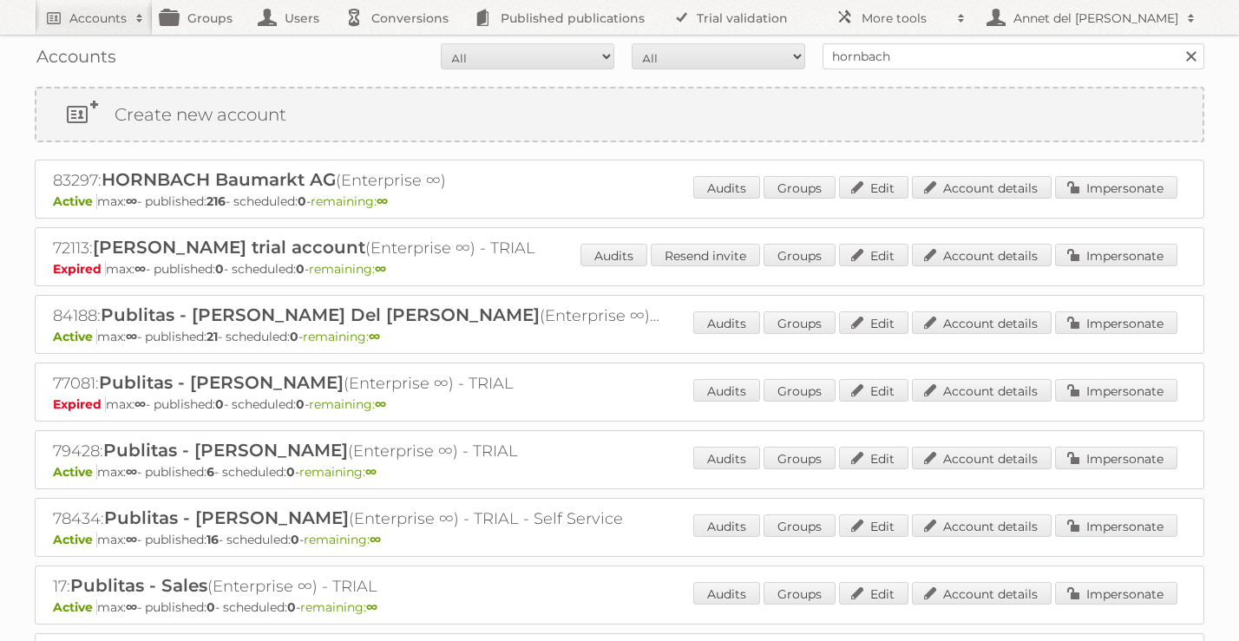  What do you see at coordinates (98, 18) in the screenshot?
I see `h2: Accounts` at bounding box center [98, 18].